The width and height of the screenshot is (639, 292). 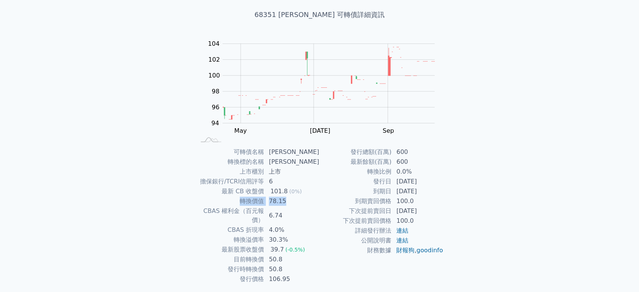 What do you see at coordinates (430, 250) in the screenshot?
I see `a: goodinfo` at bounding box center [430, 250].